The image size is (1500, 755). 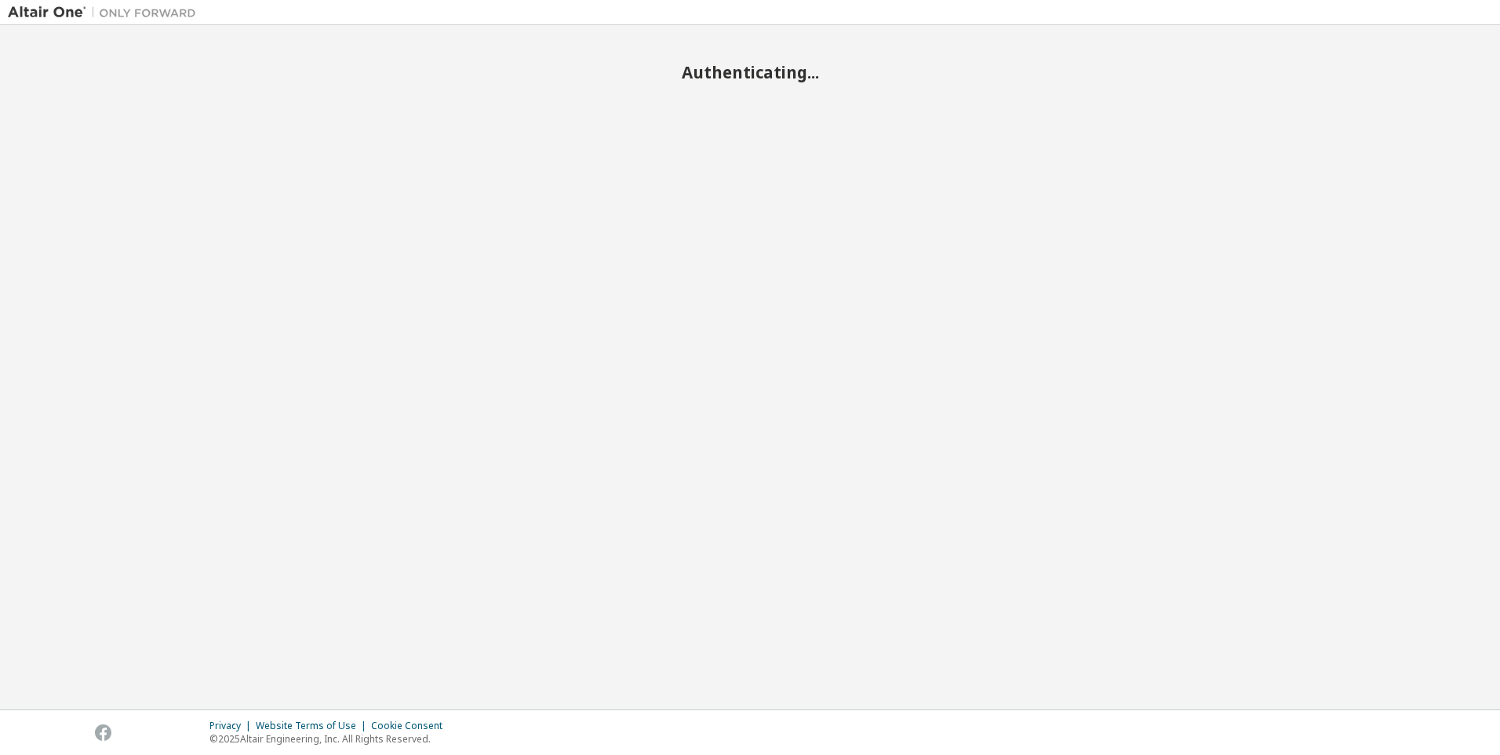 What do you see at coordinates (411, 726) in the screenshot?
I see `div: Cookie Consent` at bounding box center [411, 726].